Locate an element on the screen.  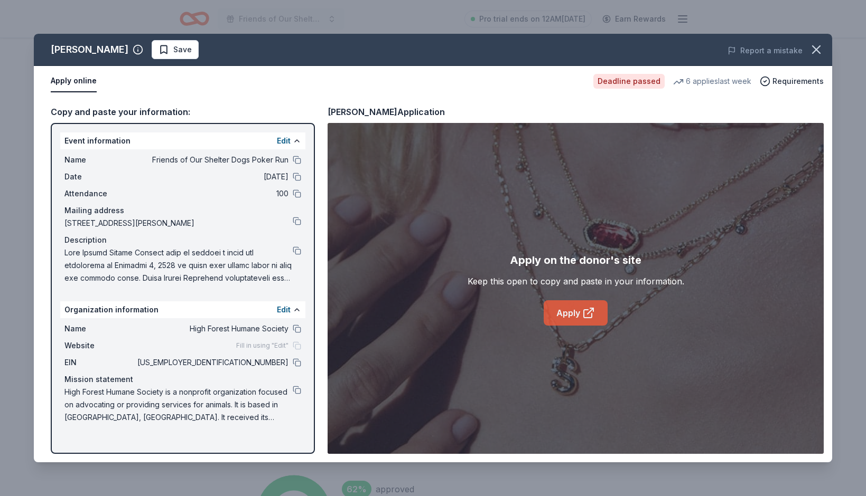
div: Apply on the donor's site is located at coordinates (575, 260).